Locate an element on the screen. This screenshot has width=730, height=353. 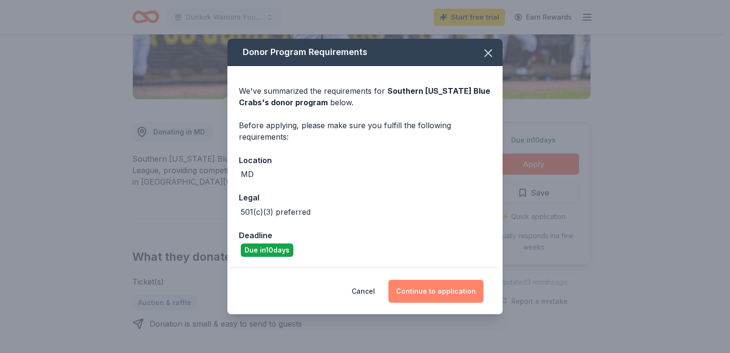
button: Cancel is located at coordinates (363, 291).